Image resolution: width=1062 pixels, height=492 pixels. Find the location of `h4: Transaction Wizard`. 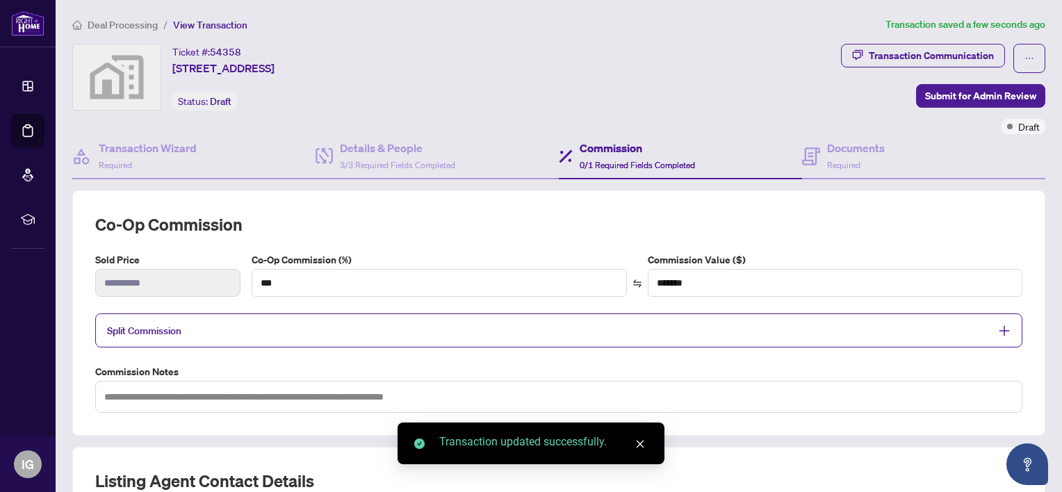

h4: Transaction Wizard is located at coordinates (147, 148).